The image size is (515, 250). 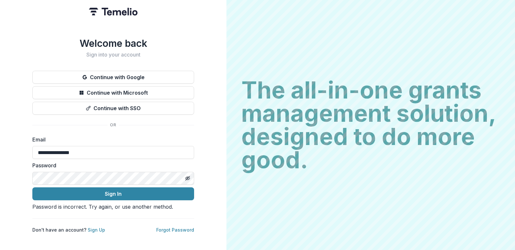 I want to click on a: Forgot Password, so click(x=175, y=230).